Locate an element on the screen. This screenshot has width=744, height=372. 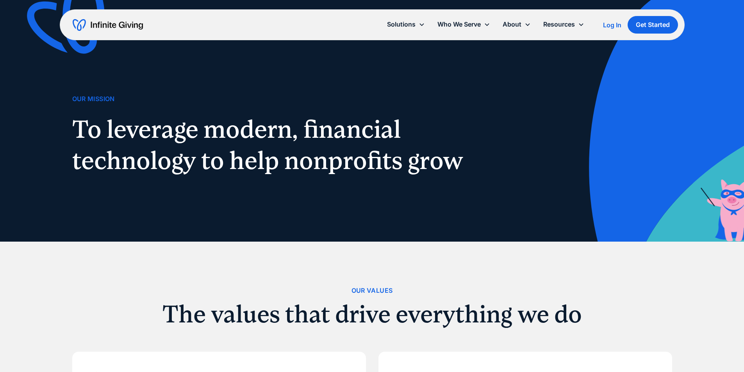
a: Log In is located at coordinates (612, 25).